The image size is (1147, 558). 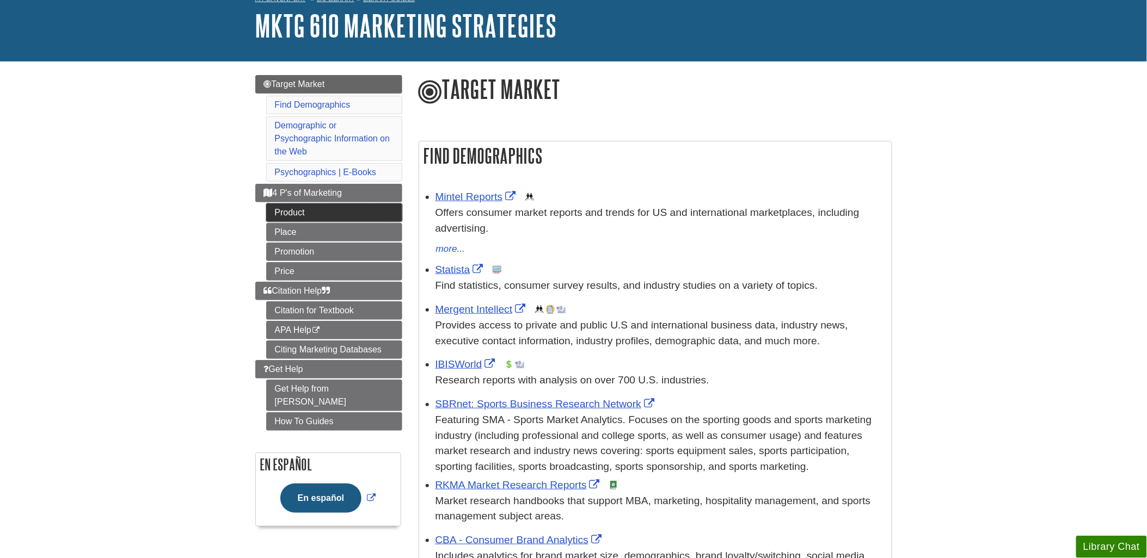 What do you see at coordinates (312, 104) in the screenshot?
I see `a: Find Demographics` at bounding box center [312, 104].